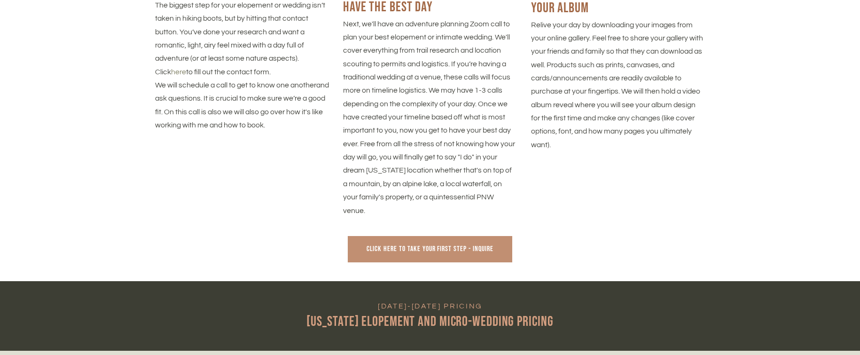 Image resolution: width=860 pixels, height=355 pixels. Describe the element at coordinates (430, 249) in the screenshot. I see `a: Click here to take your first step - Inquire` at that location.